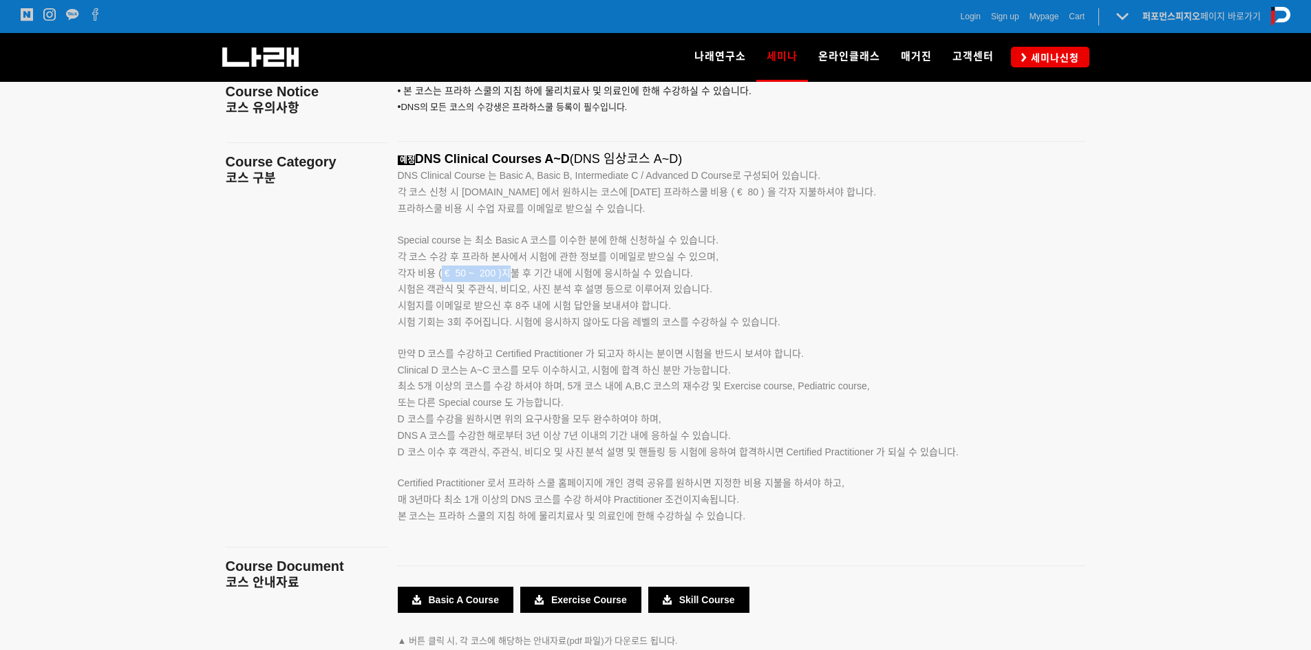 The width and height of the screenshot is (1311, 650). I want to click on span: 세미나, so click(782, 56).